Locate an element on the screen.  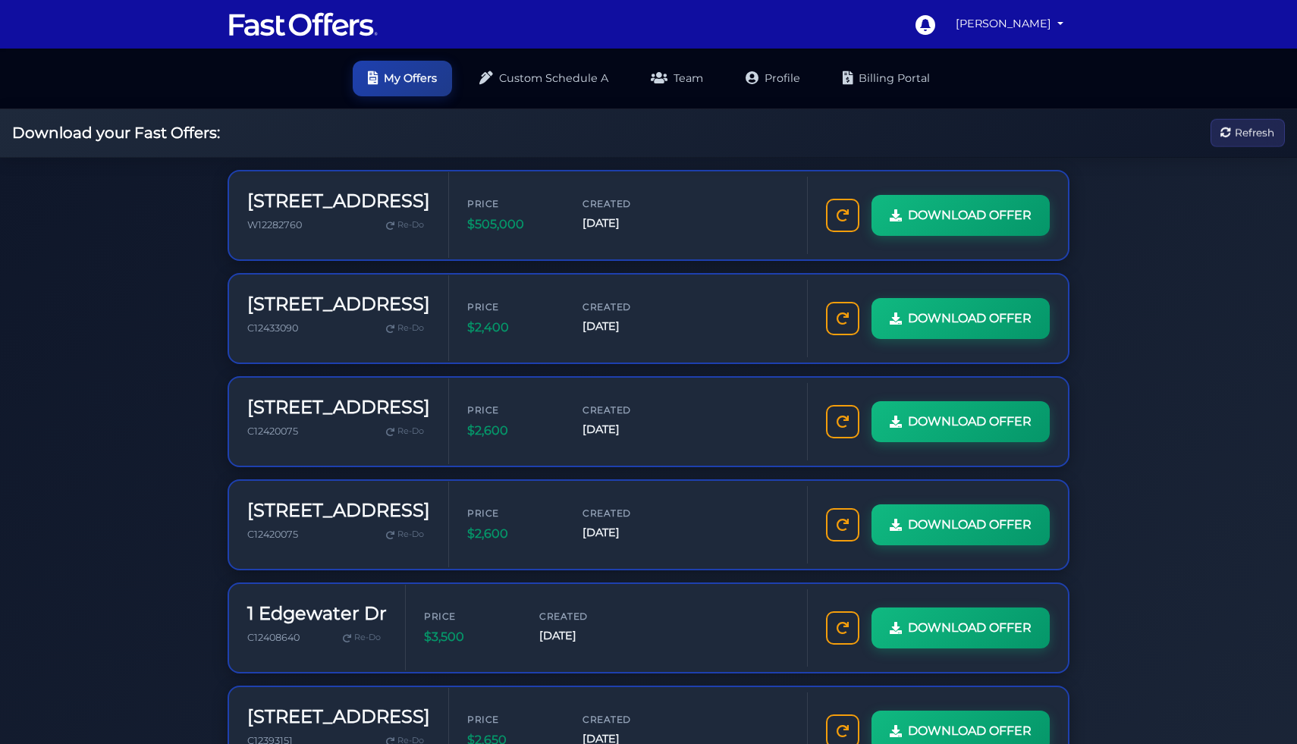
span: C12408640 is located at coordinates (273, 637).